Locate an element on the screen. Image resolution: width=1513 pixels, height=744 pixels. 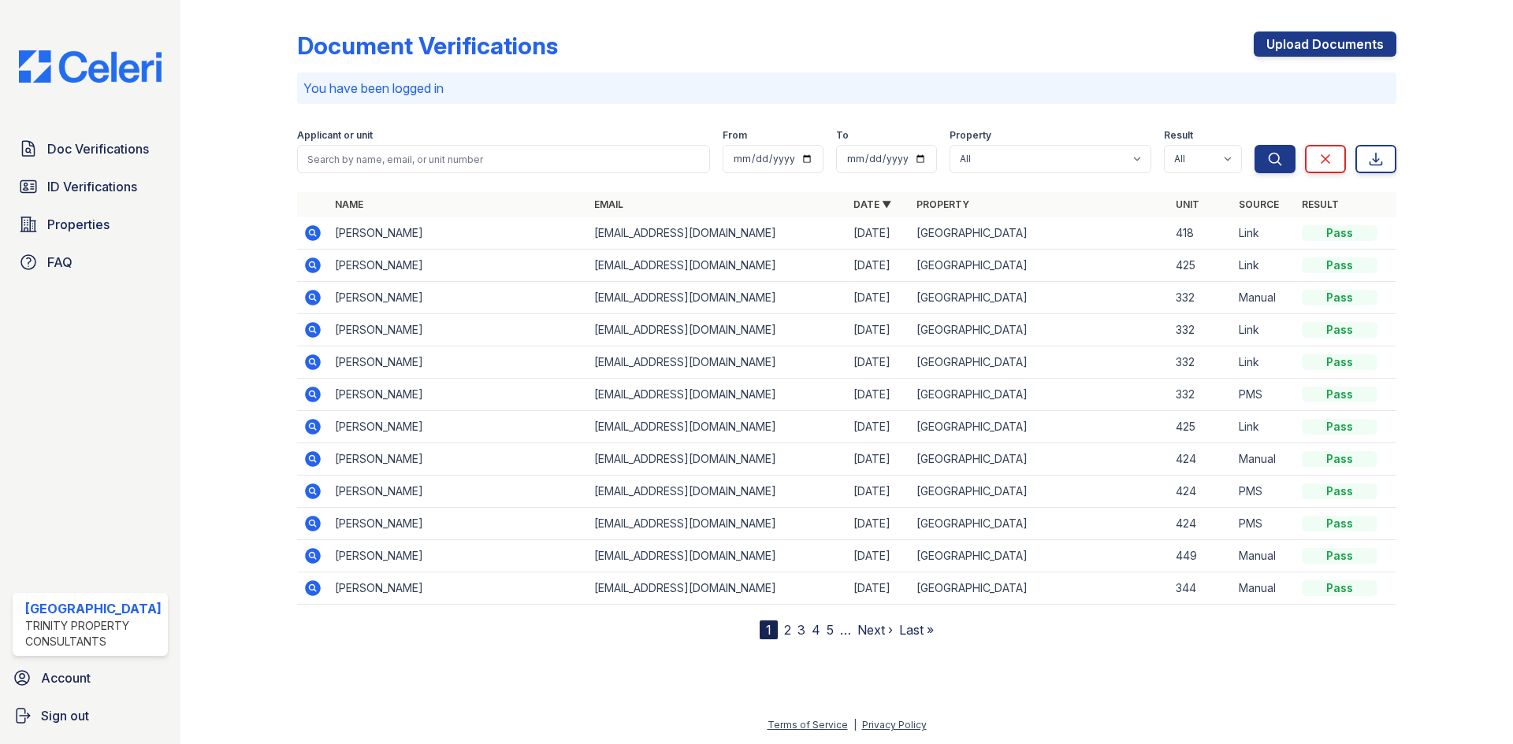
a: FAQ is located at coordinates (90, 262).